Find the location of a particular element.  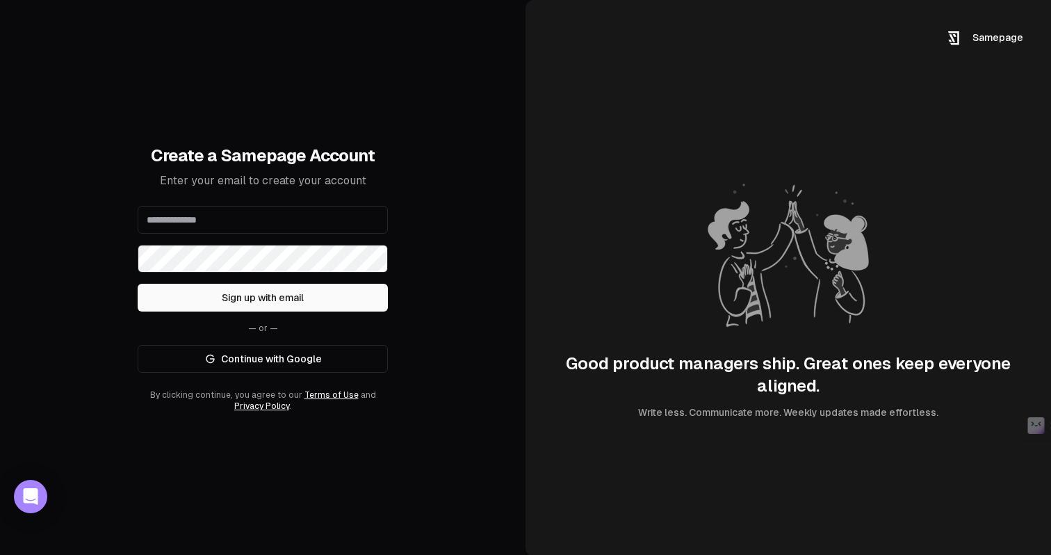

div: — or — is located at coordinates (263, 328).